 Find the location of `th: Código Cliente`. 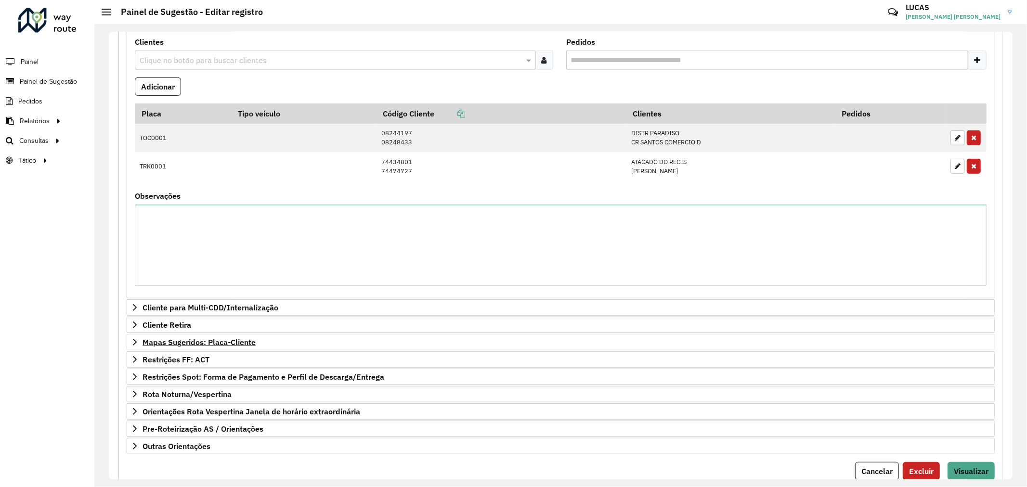

th: Código Cliente is located at coordinates (501, 114).